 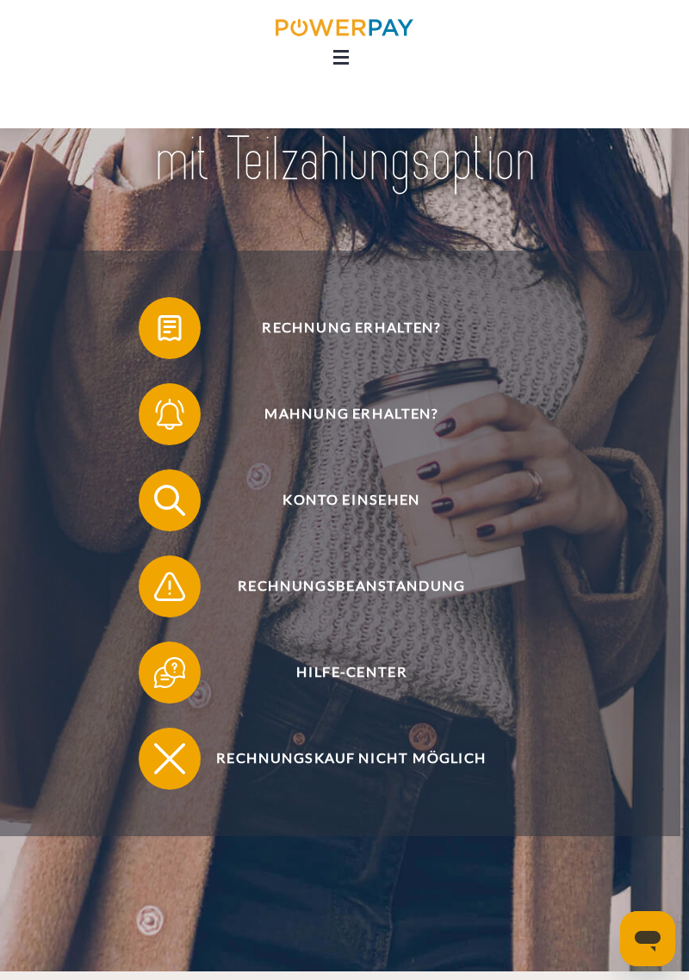 What do you see at coordinates (340, 328) in the screenshot?
I see `button: Rechnung erhalten?` at bounding box center [340, 328].